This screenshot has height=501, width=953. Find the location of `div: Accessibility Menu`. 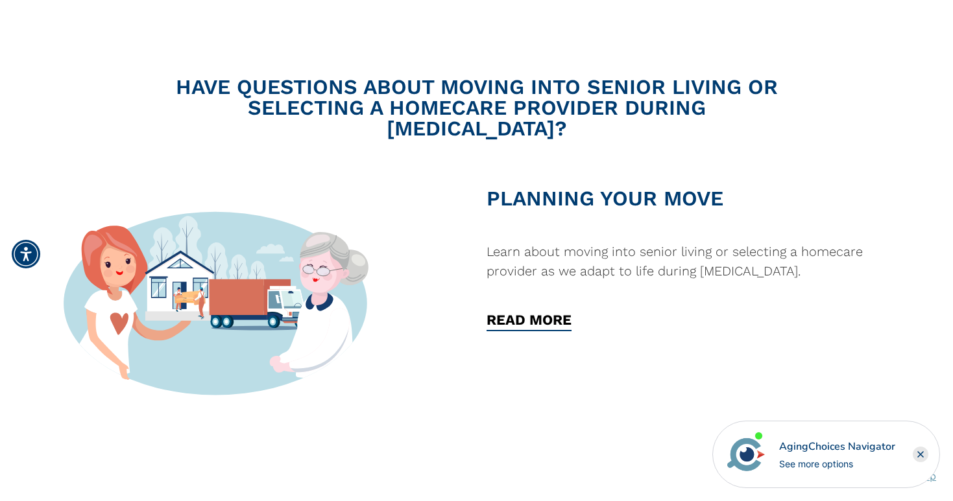

div: Accessibility Menu is located at coordinates (26, 254).